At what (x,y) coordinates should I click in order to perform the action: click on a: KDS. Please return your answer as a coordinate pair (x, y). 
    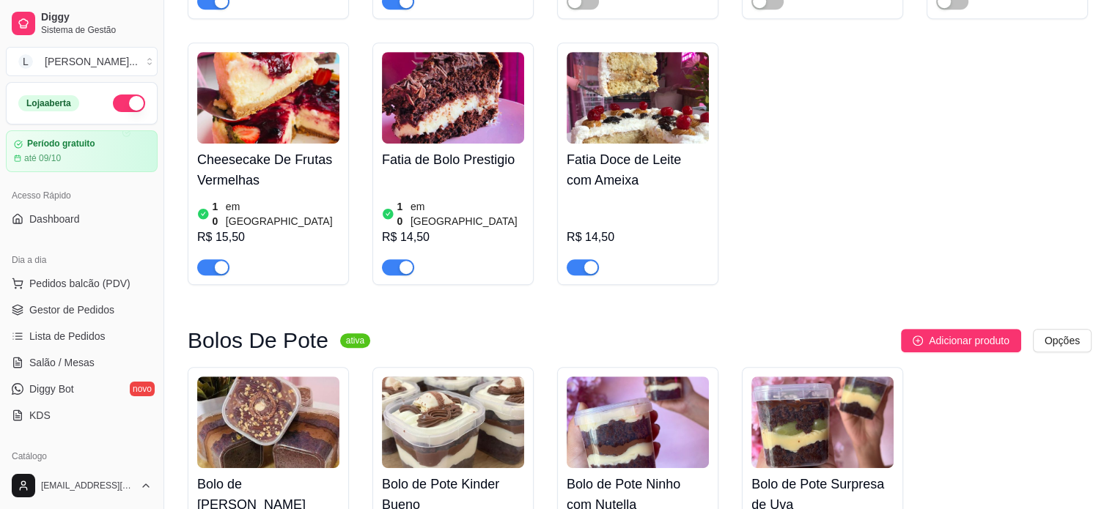
    Looking at the image, I should click on (81, 416).